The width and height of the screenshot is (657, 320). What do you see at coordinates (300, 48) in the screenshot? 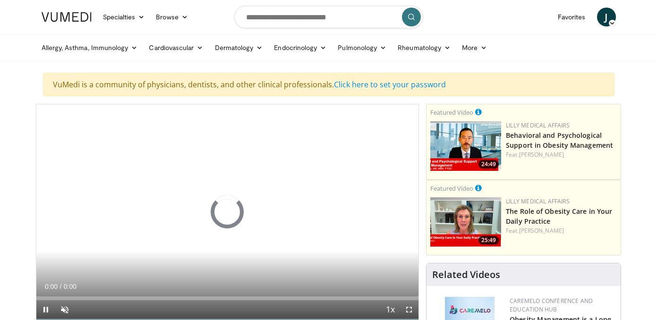
I see `a: Endocrinology` at bounding box center [300, 48].